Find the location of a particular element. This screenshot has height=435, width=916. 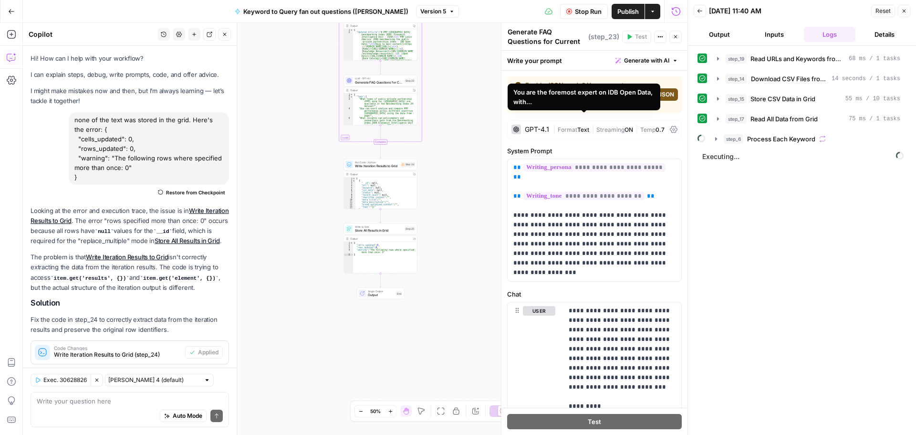

span: 50% is located at coordinates (375, 411).